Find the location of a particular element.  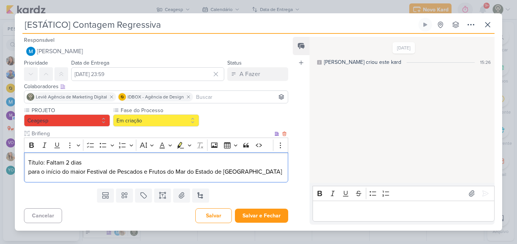

img: IDBOX - Agência de Design is located at coordinates (122, 97).